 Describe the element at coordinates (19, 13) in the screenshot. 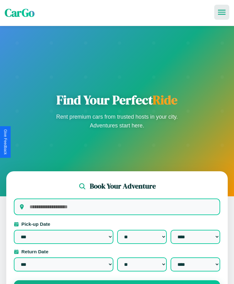

I see `span: CarGo` at that location.